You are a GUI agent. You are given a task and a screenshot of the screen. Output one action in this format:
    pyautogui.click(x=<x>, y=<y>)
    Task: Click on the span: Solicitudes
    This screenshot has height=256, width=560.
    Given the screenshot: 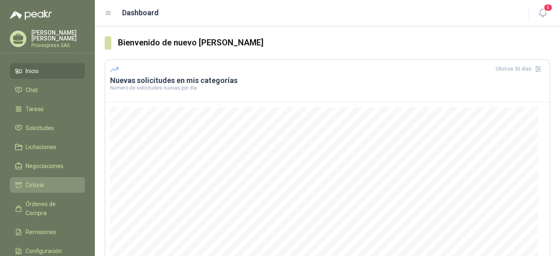 What is the action you would take?
    pyautogui.click(x=40, y=128)
    